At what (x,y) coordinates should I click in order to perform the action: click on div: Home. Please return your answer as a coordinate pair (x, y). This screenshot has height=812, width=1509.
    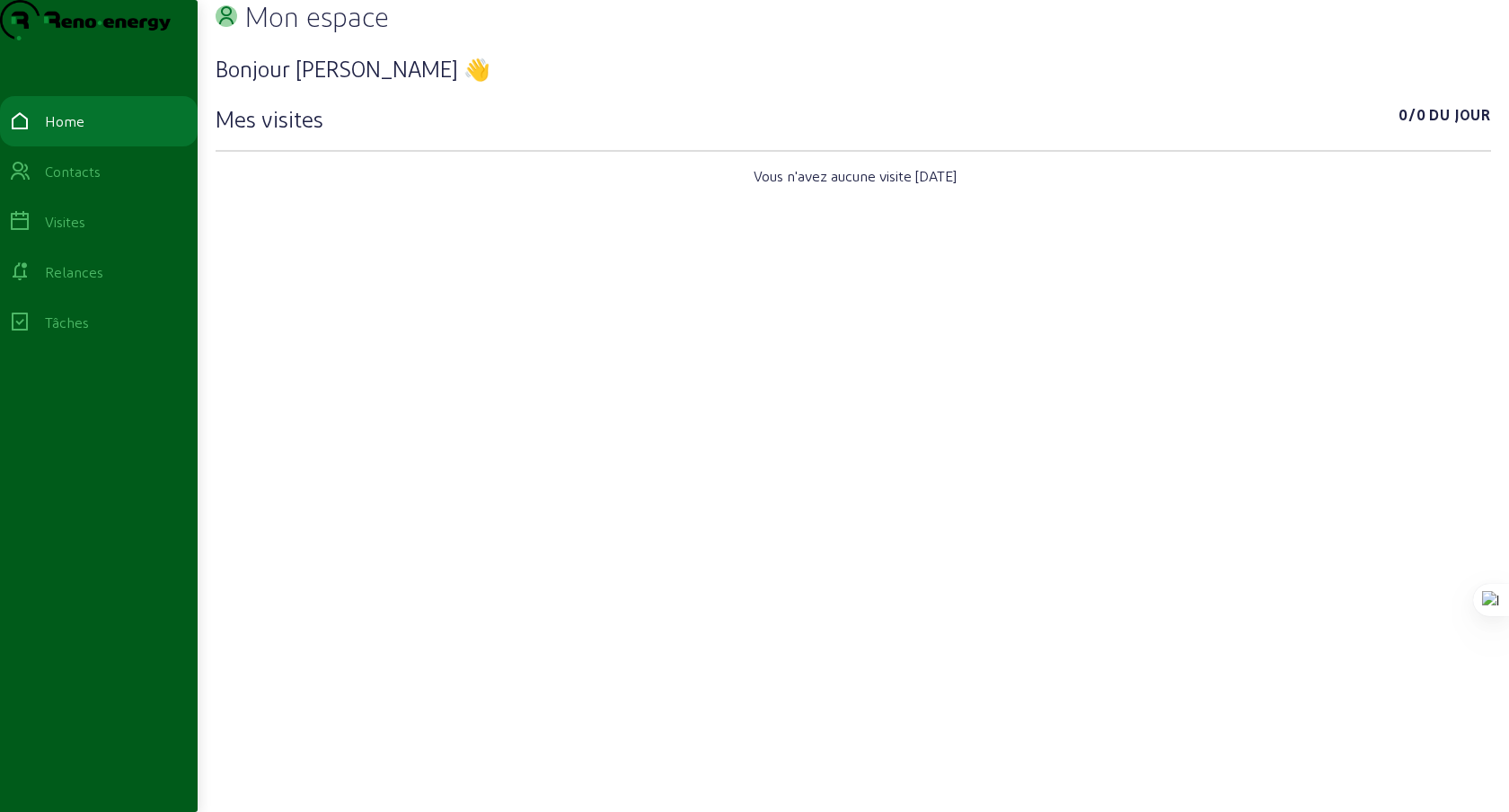
    Looking at the image, I should click on (64, 122).